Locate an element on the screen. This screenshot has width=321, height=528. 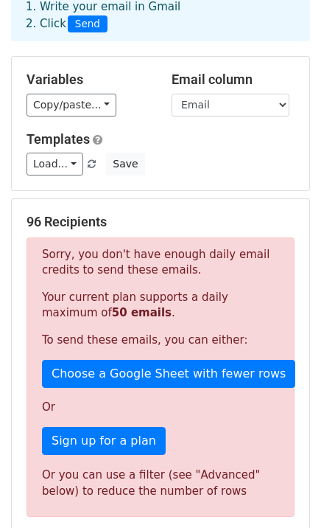
div: Chat Widget is located at coordinates (285, 492).